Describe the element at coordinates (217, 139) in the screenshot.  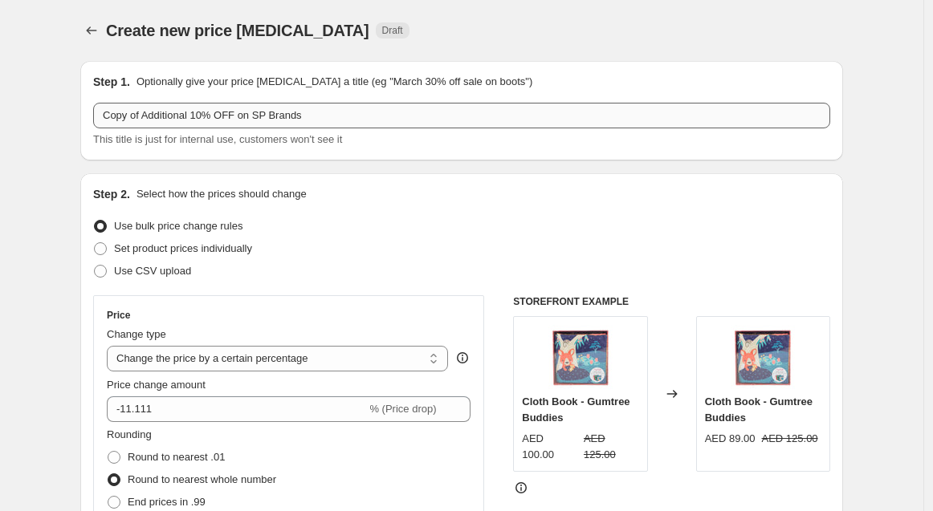
I see `span: This title is just for internal use, customers won't see it` at that location.